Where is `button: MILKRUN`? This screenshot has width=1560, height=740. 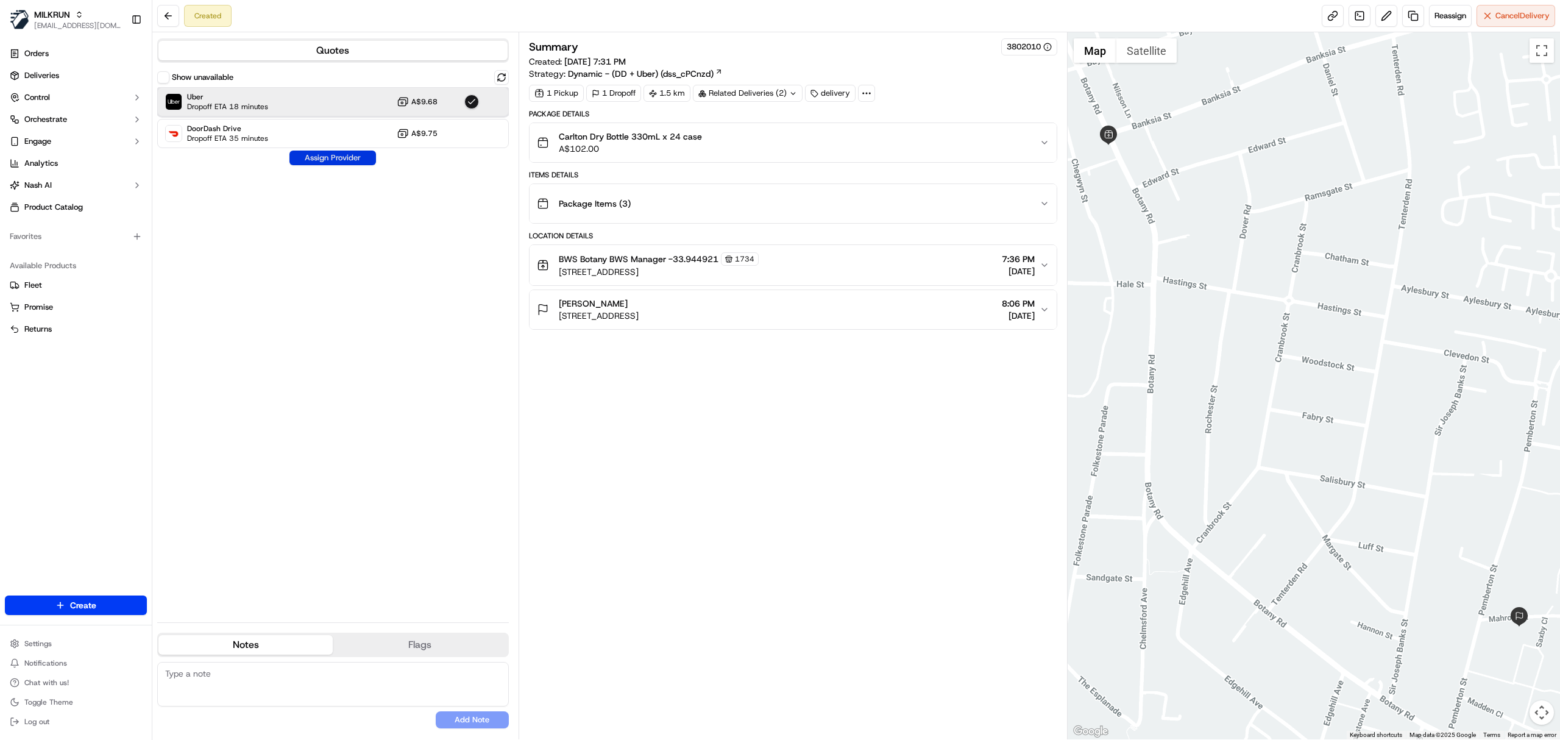 button: MILKRUN is located at coordinates (52, 15).